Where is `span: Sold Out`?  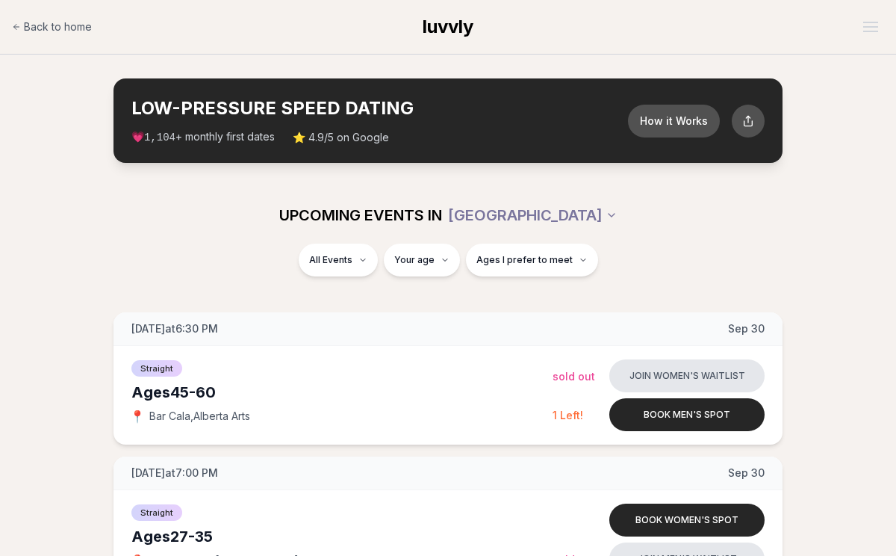 span: Sold Out is located at coordinates (574, 376).